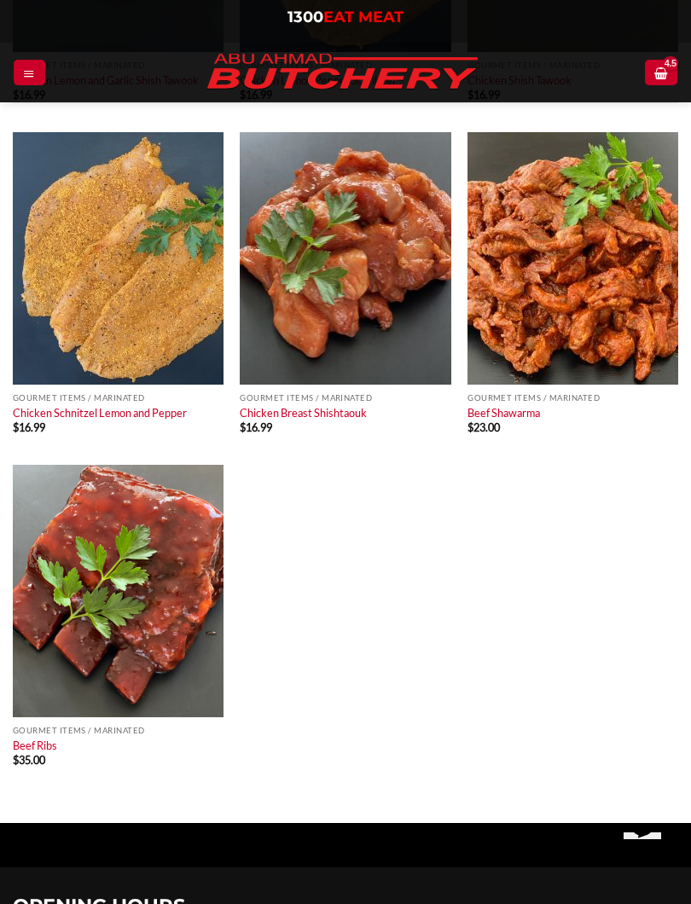 The width and height of the screenshot is (691, 904). I want to click on img: Abu Ahmad Butchery, so click(342, 72).